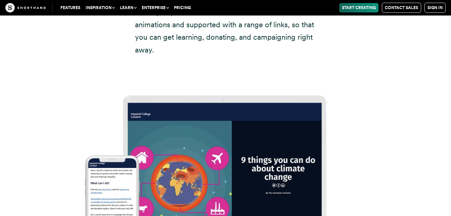  What do you see at coordinates (359, 8) in the screenshot?
I see `a: Start Creating` at bounding box center [359, 8].